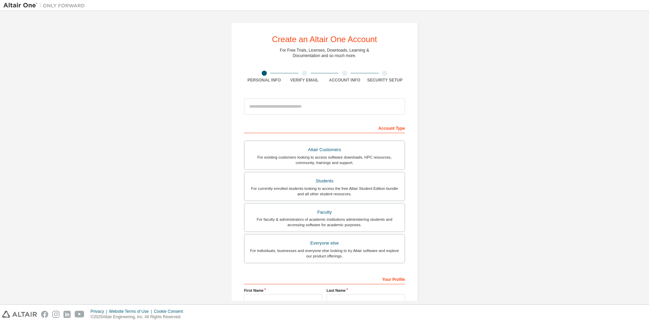 The image size is (649, 324). I want to click on div: Everyone else, so click(325, 243).